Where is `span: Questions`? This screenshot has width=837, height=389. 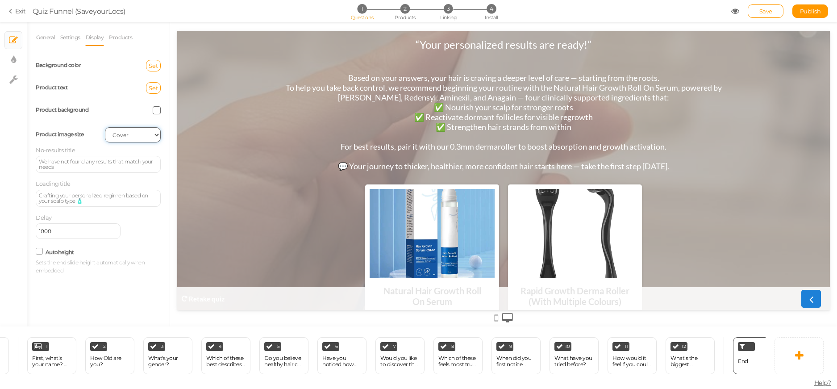
span: Questions is located at coordinates (362, 17).